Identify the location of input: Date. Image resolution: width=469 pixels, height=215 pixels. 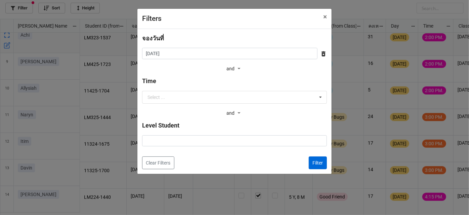
(230, 53).